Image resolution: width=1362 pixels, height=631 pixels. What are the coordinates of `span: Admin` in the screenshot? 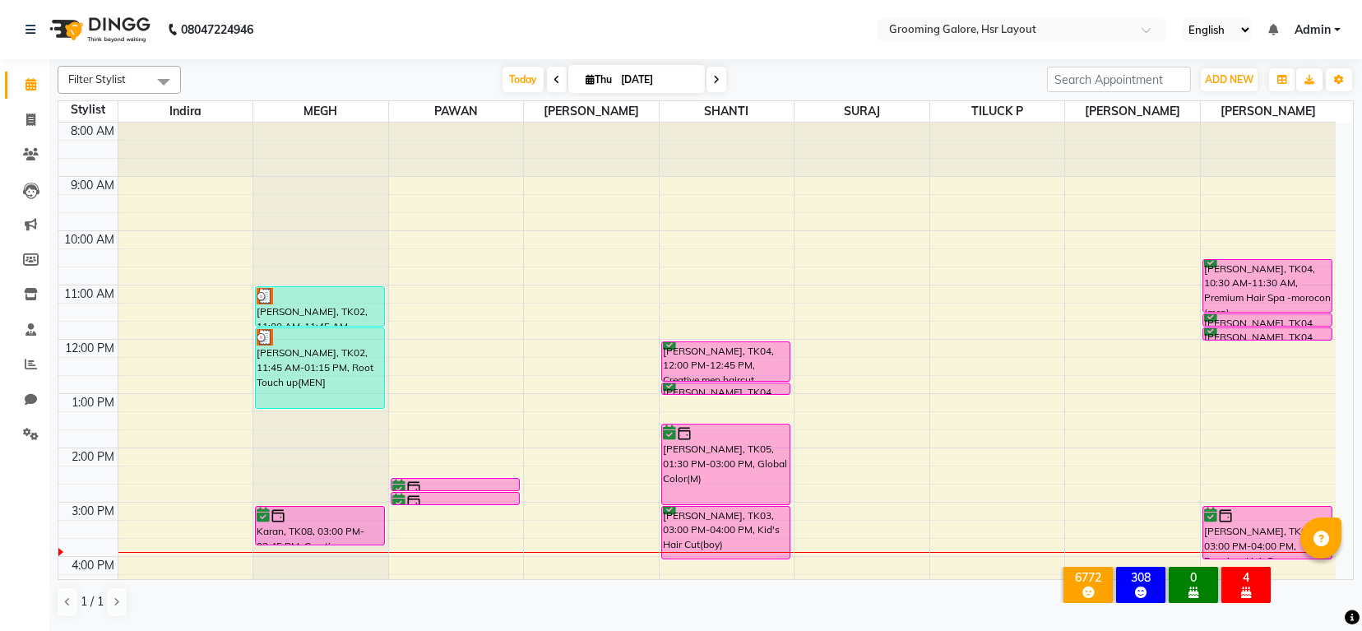 It's located at (1312, 30).